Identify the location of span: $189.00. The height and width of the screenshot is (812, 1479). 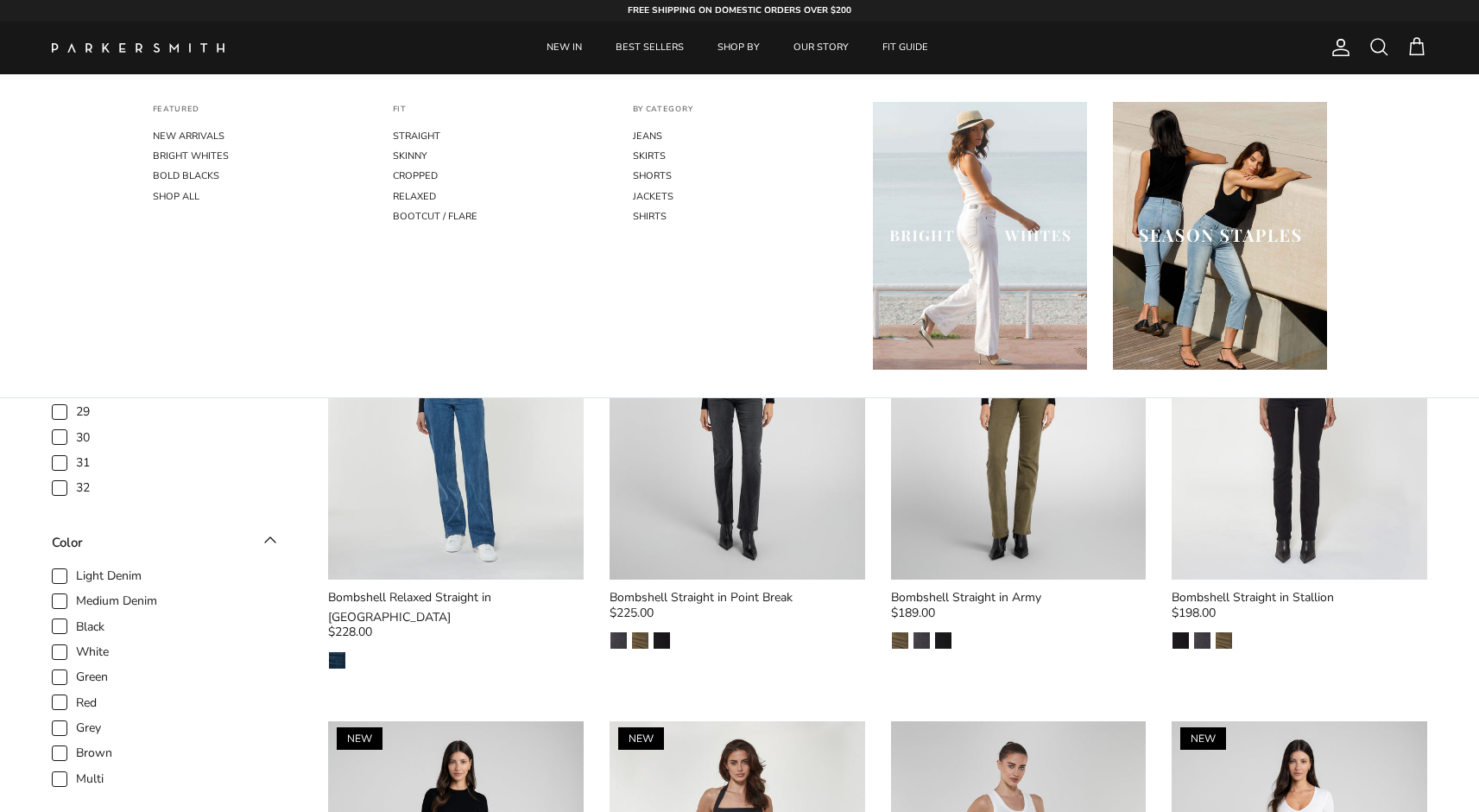
(913, 613).